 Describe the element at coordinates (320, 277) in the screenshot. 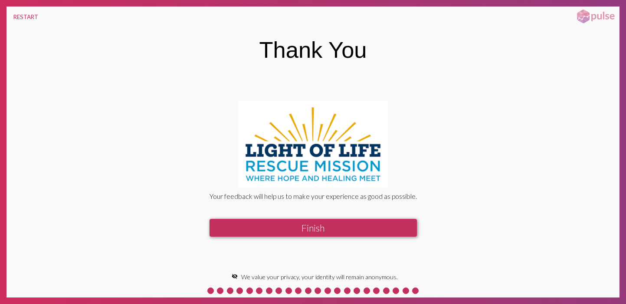

I see `span: We value your privacy, your identity will remain anonymous.` at that location.